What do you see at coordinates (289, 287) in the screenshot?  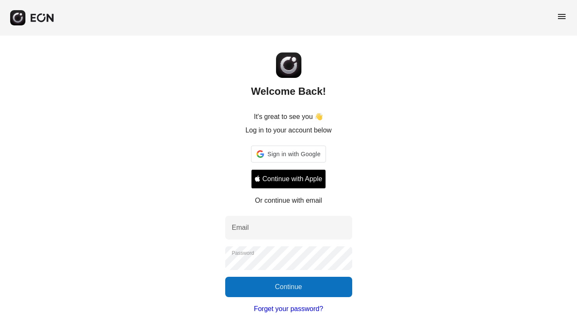 I see `button: Continue` at bounding box center [289, 287].